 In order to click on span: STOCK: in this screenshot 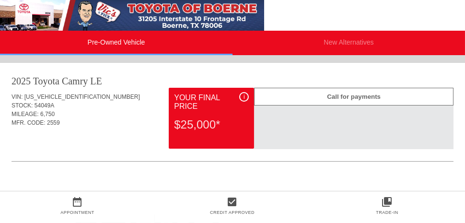, I will do `click(22, 105)`.